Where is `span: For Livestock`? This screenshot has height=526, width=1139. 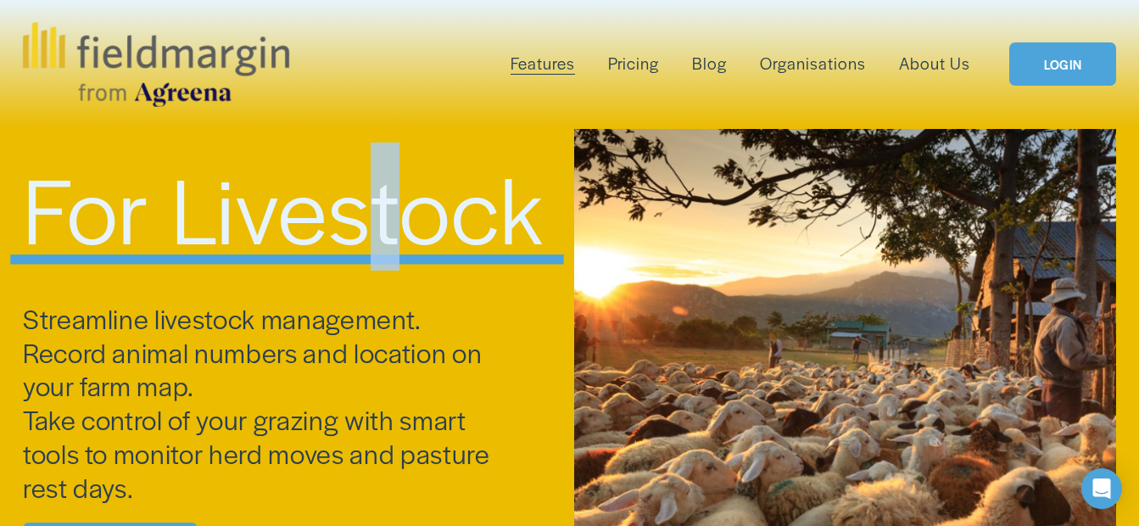 span: For Livestock is located at coordinates (284, 206).